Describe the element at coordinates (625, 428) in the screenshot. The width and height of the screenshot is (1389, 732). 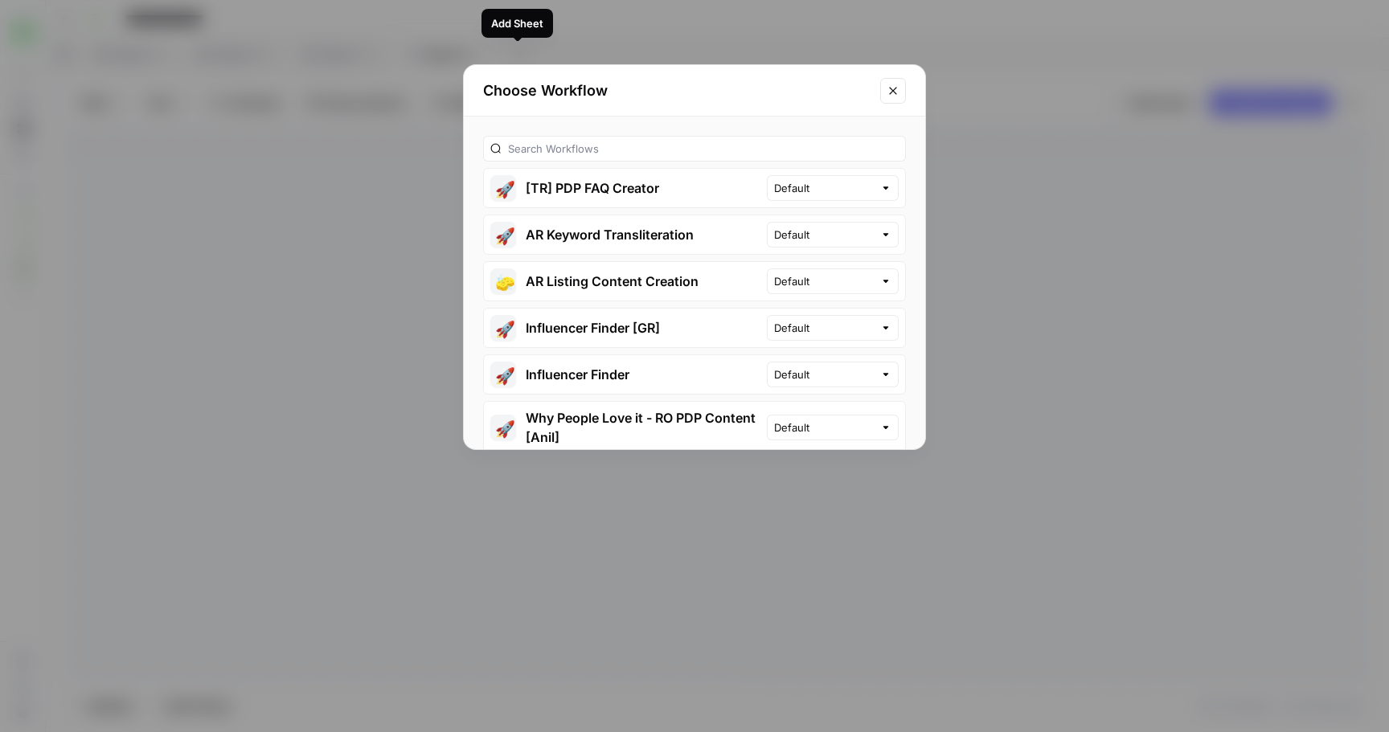
I see `button: 🚀Why People Love it - RO PDP Content [Anil]` at that location.